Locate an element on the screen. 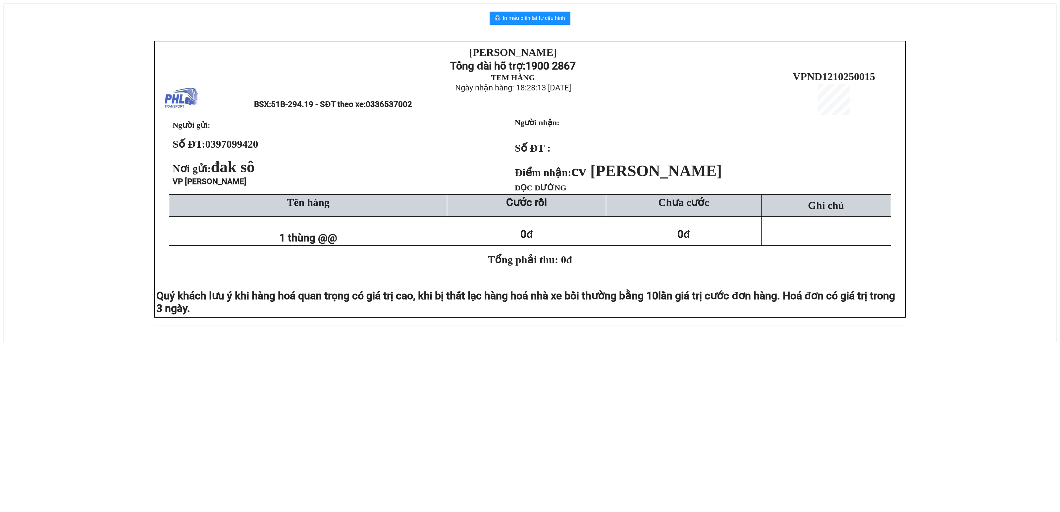  span: printer is located at coordinates (497, 18).